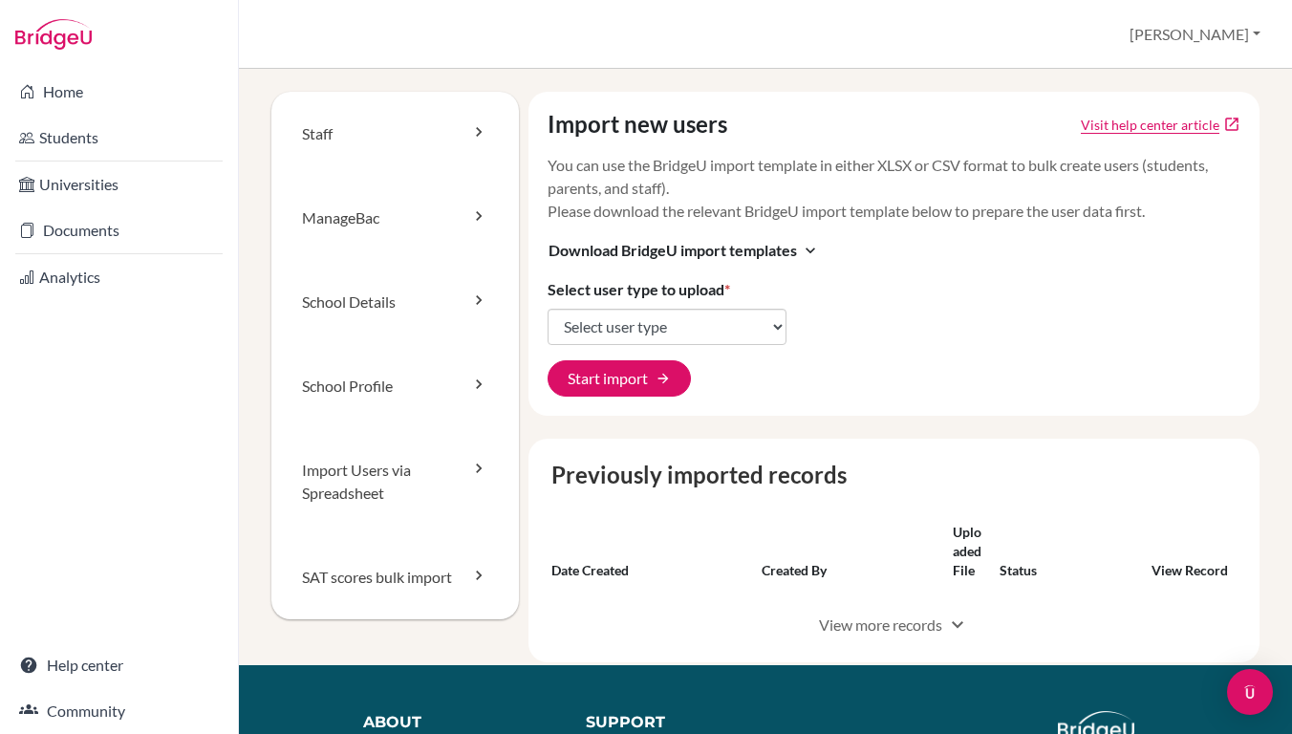  I want to click on a: Import Users via Spreadsheet, so click(395, 482).